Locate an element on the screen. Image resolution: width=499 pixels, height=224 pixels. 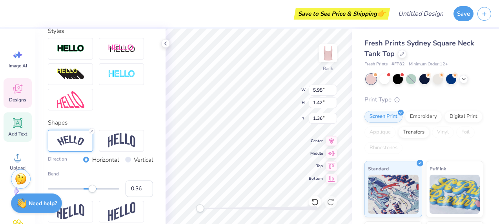
label: Styles is located at coordinates (56, 31).